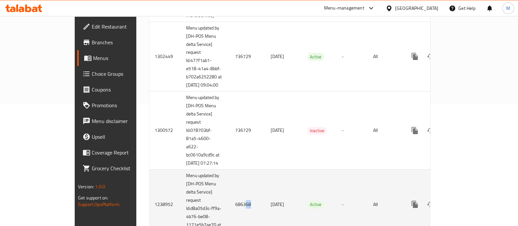 Image resolution: width=518 pixels, height=226 pixels. What do you see at coordinates (100, 187) in the screenshot?
I see `span: 1.0.0` at bounding box center [100, 187].